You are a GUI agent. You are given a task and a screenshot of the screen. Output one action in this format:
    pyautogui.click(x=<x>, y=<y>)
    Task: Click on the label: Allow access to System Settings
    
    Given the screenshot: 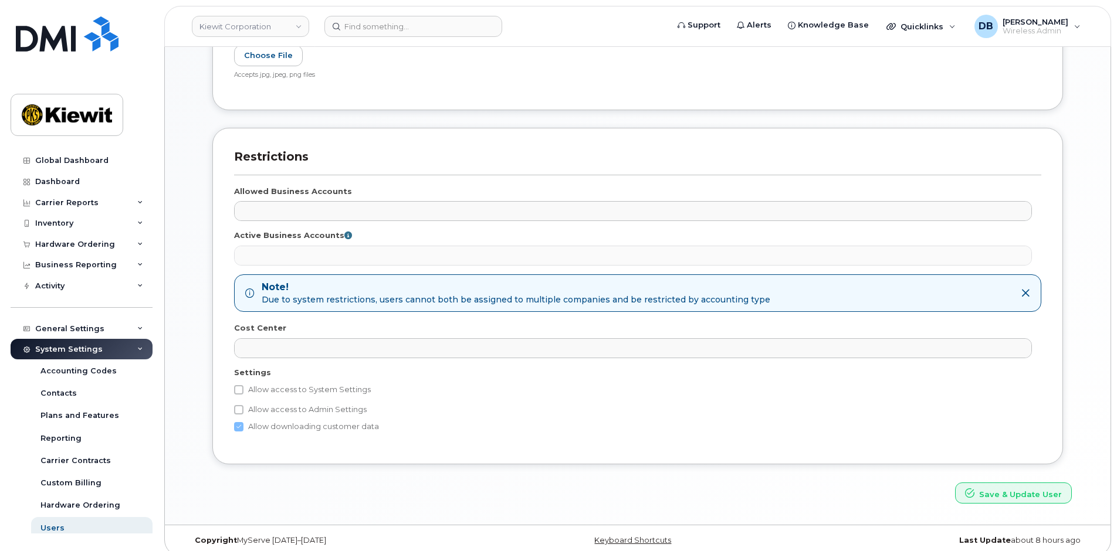 What is the action you would take?
    pyautogui.click(x=302, y=390)
    